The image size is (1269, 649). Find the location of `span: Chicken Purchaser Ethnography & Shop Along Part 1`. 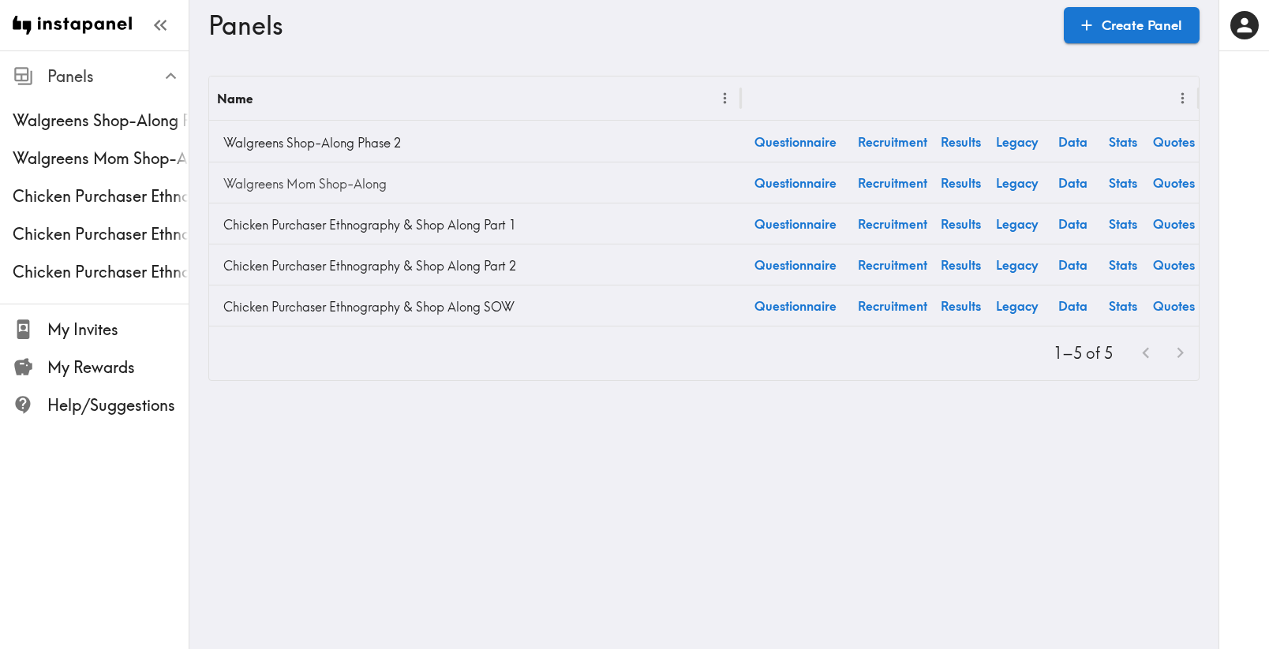

span: Chicken Purchaser Ethnography & Shop Along Part 1 is located at coordinates (100, 196).